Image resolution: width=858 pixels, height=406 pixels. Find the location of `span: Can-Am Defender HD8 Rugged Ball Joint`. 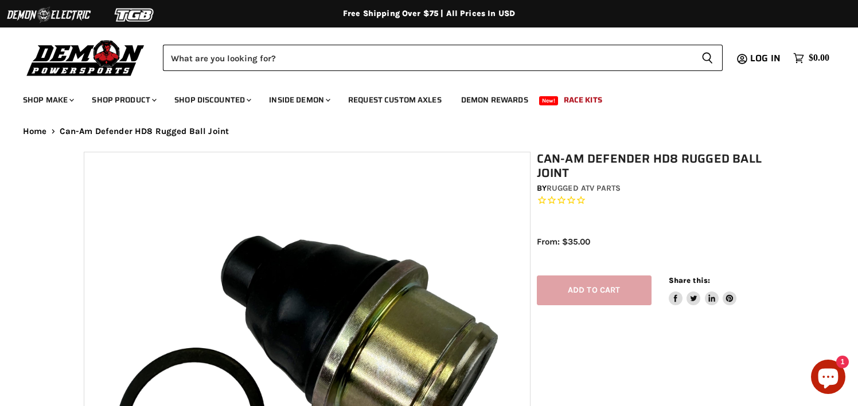

span: Can-Am Defender HD8 Rugged Ball Joint is located at coordinates (144, 131).